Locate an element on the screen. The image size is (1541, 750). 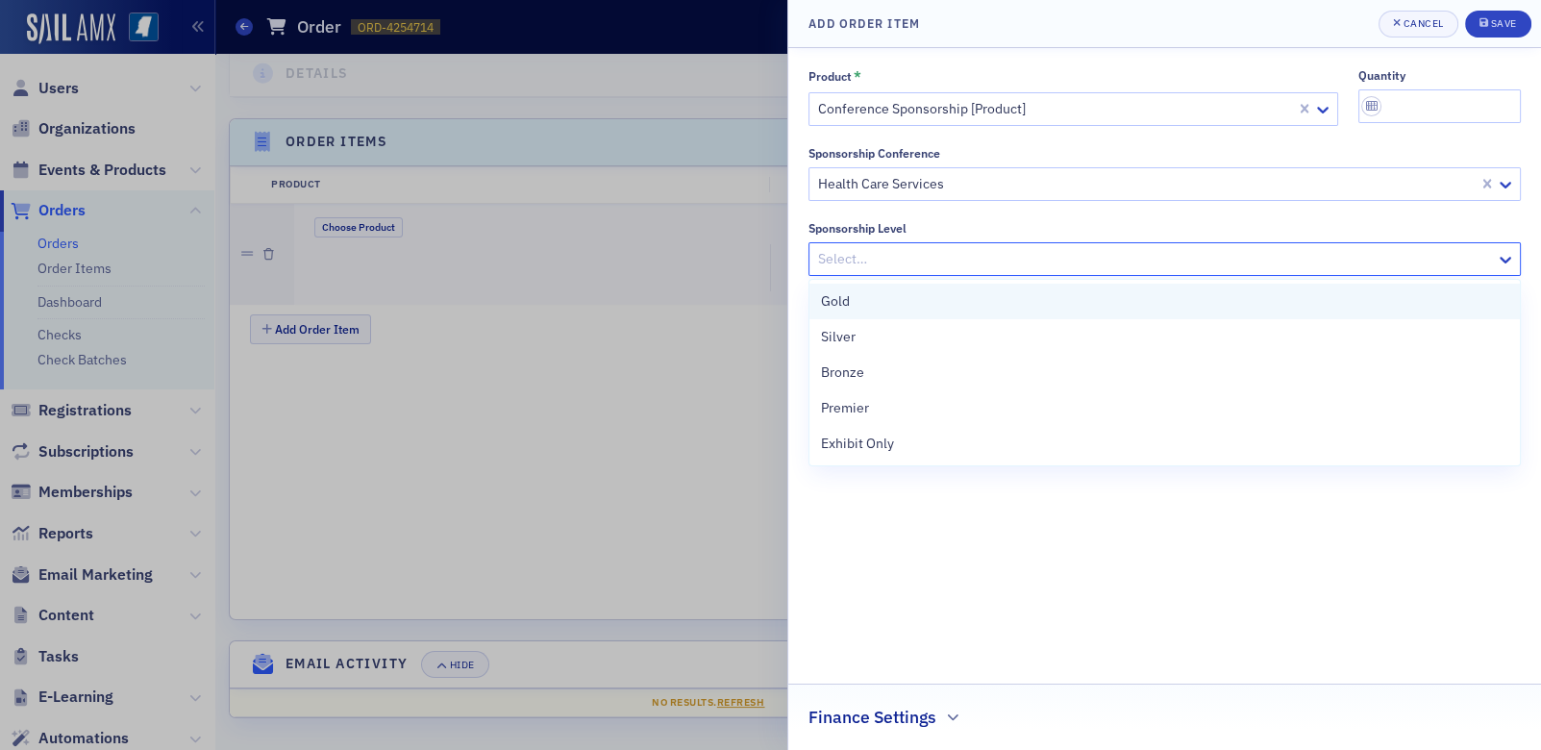
div: Cancel is located at coordinates (1423, 23).